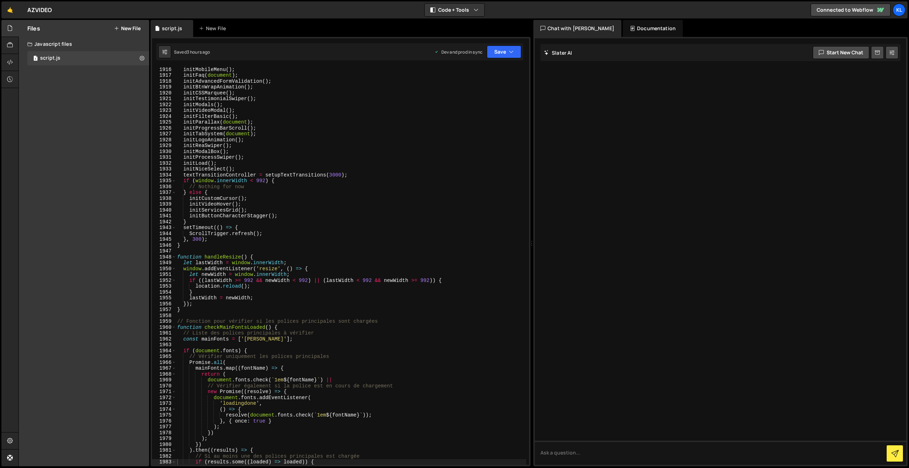 The image size is (909, 468). Describe the element at coordinates (164, 374) in the screenshot. I see `div: 1968` at that location.